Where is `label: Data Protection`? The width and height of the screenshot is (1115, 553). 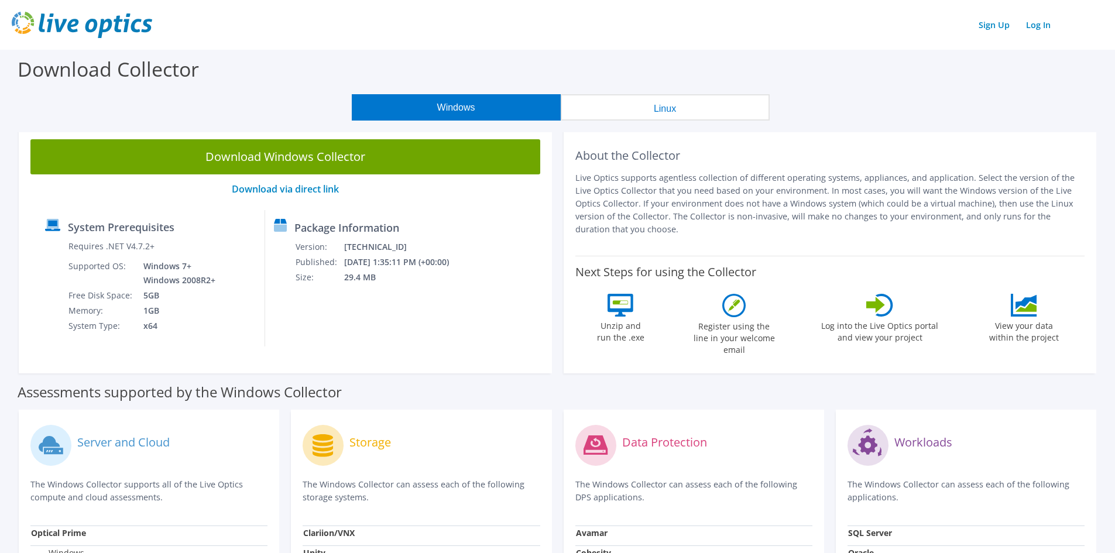
label: Data Protection is located at coordinates (664, 443).